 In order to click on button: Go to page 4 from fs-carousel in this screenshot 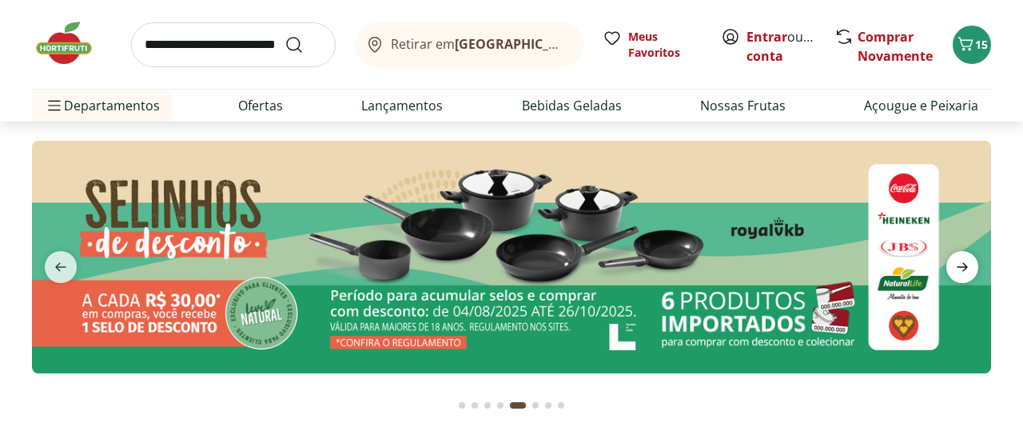, I will do `click(500, 405)`.